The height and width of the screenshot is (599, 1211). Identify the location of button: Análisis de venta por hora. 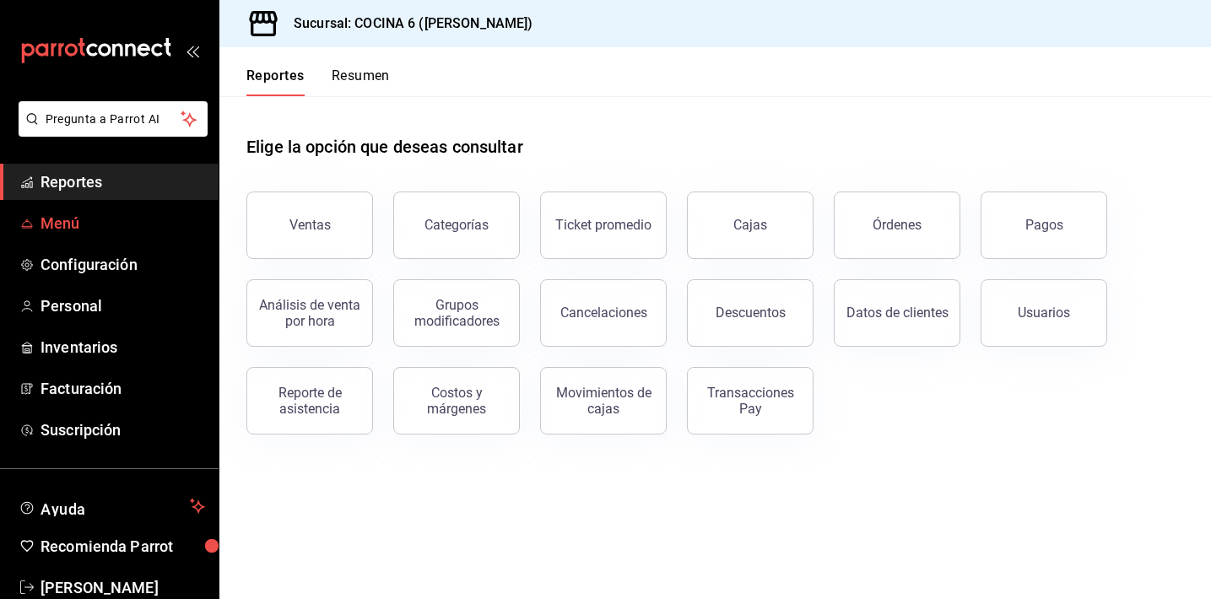
(310, 313).